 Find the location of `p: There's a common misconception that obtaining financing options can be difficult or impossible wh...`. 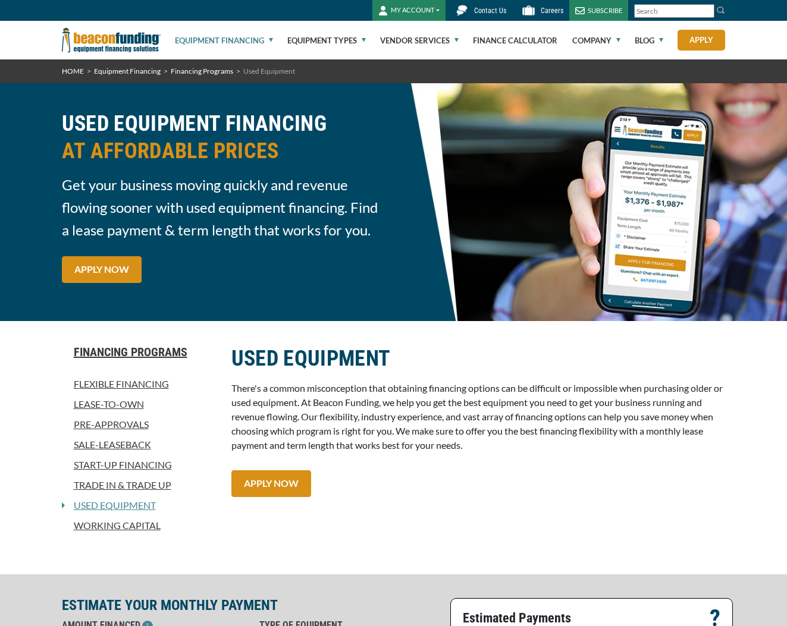

p: There's a common misconception that obtaining financing options can be difficult or impossible wh... is located at coordinates (478, 417).